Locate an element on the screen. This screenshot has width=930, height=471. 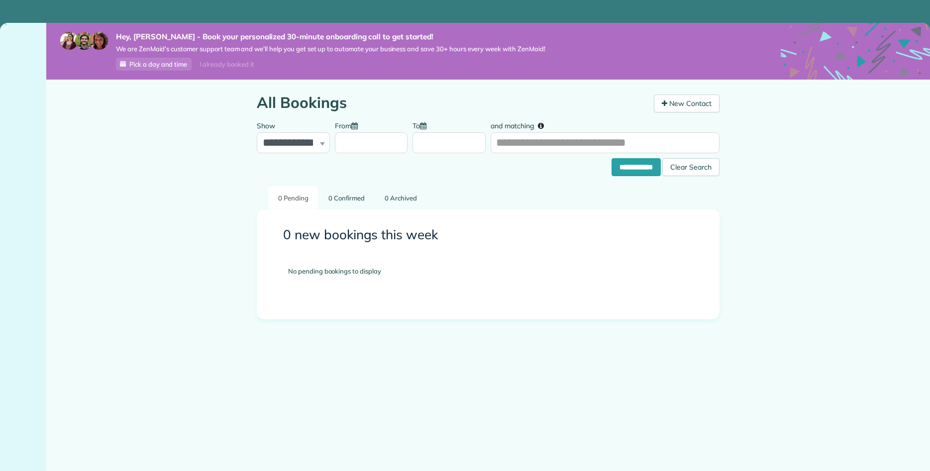
div: No pending bookings to display is located at coordinates (488, 272).